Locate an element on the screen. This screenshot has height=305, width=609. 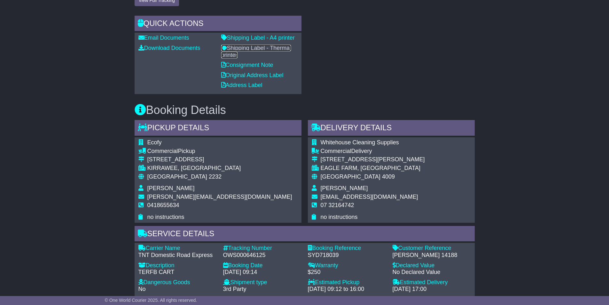
a: Download Documents is located at coordinates (169, 48).